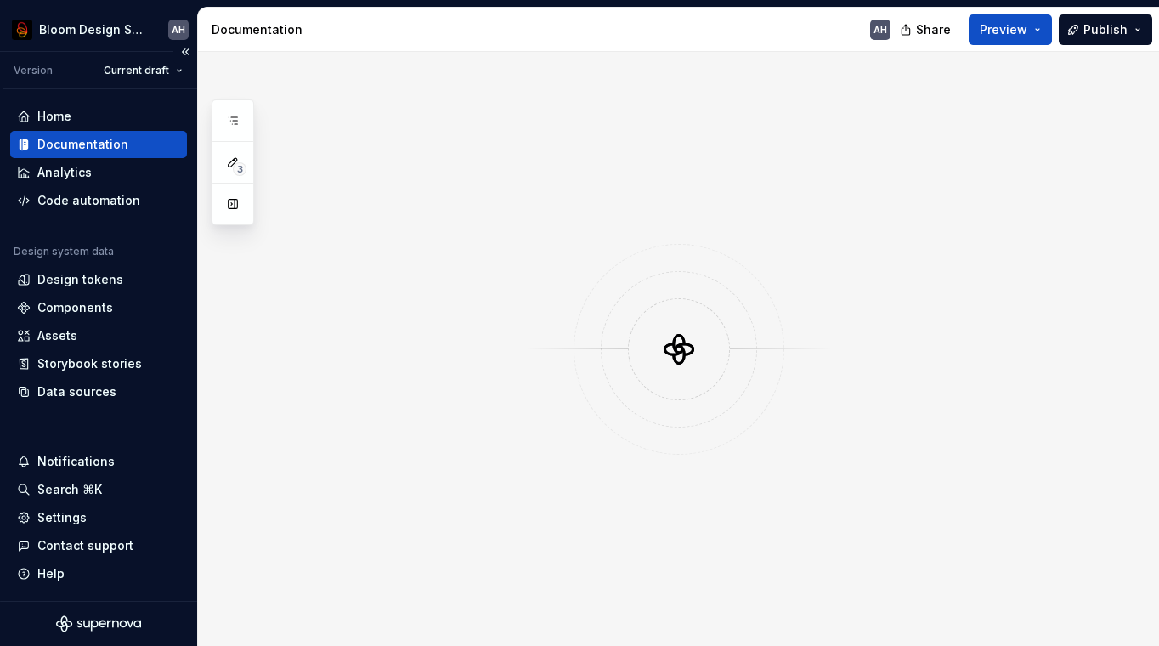 Image resolution: width=1159 pixels, height=646 pixels. What do you see at coordinates (99, 172) in the screenshot?
I see `a: Analytics` at bounding box center [99, 172].